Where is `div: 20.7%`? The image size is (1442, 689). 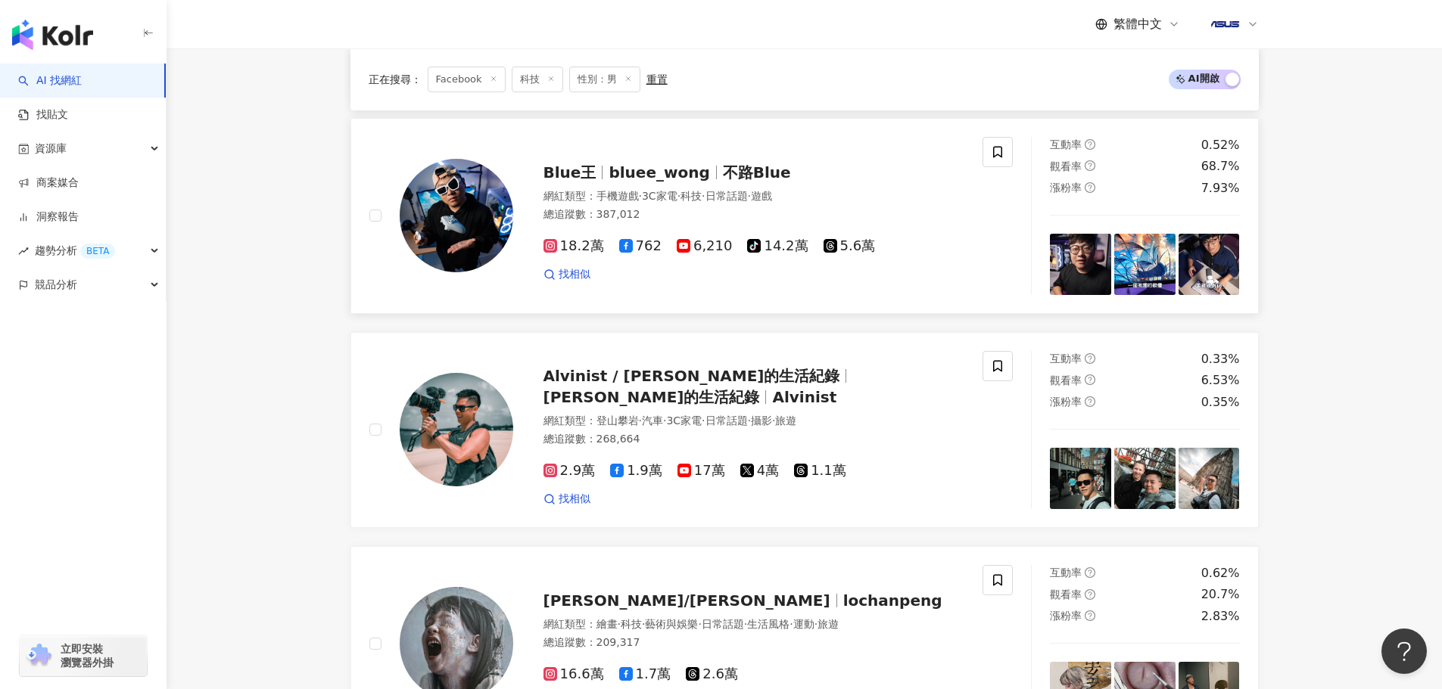 div: 20.7% is located at coordinates (1220, 595).